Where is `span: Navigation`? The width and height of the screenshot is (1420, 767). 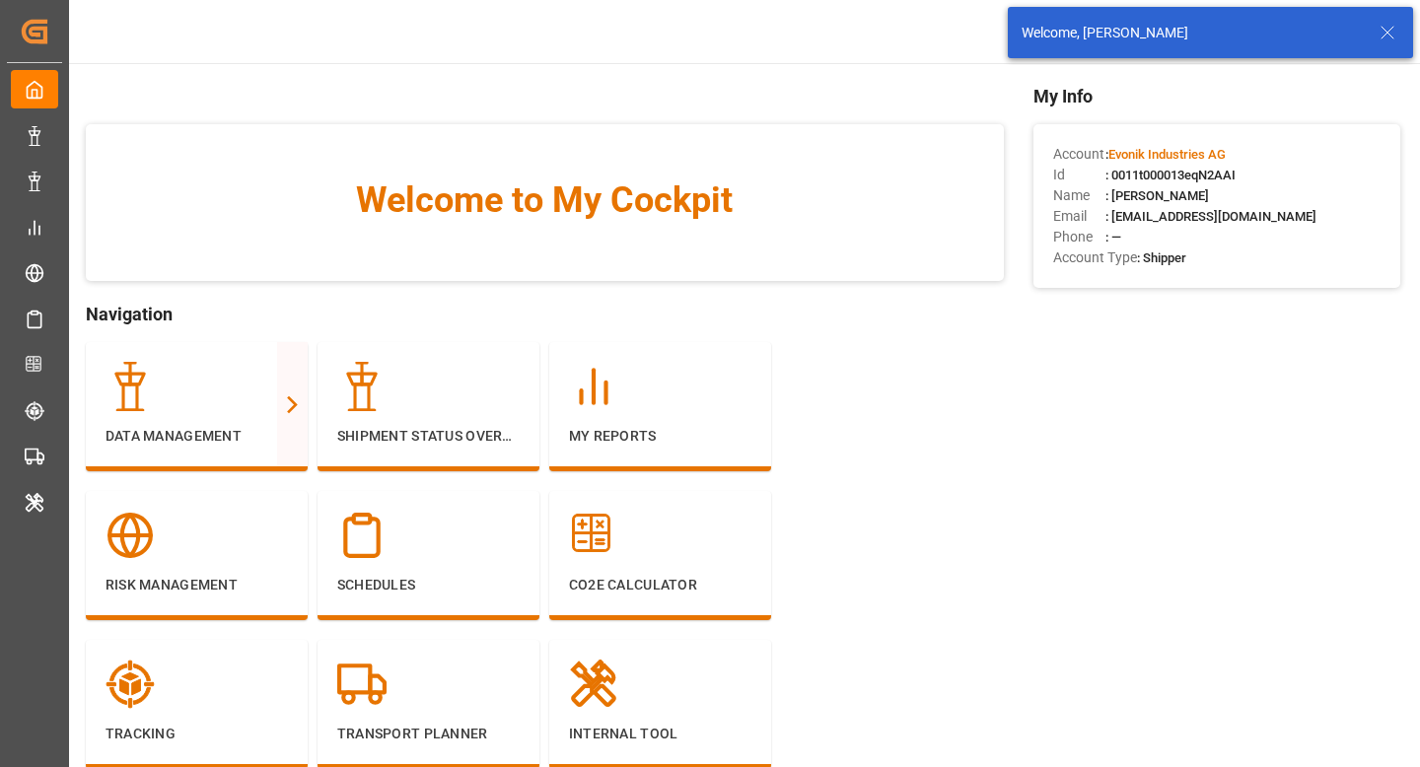 span: Navigation is located at coordinates (544, 314).